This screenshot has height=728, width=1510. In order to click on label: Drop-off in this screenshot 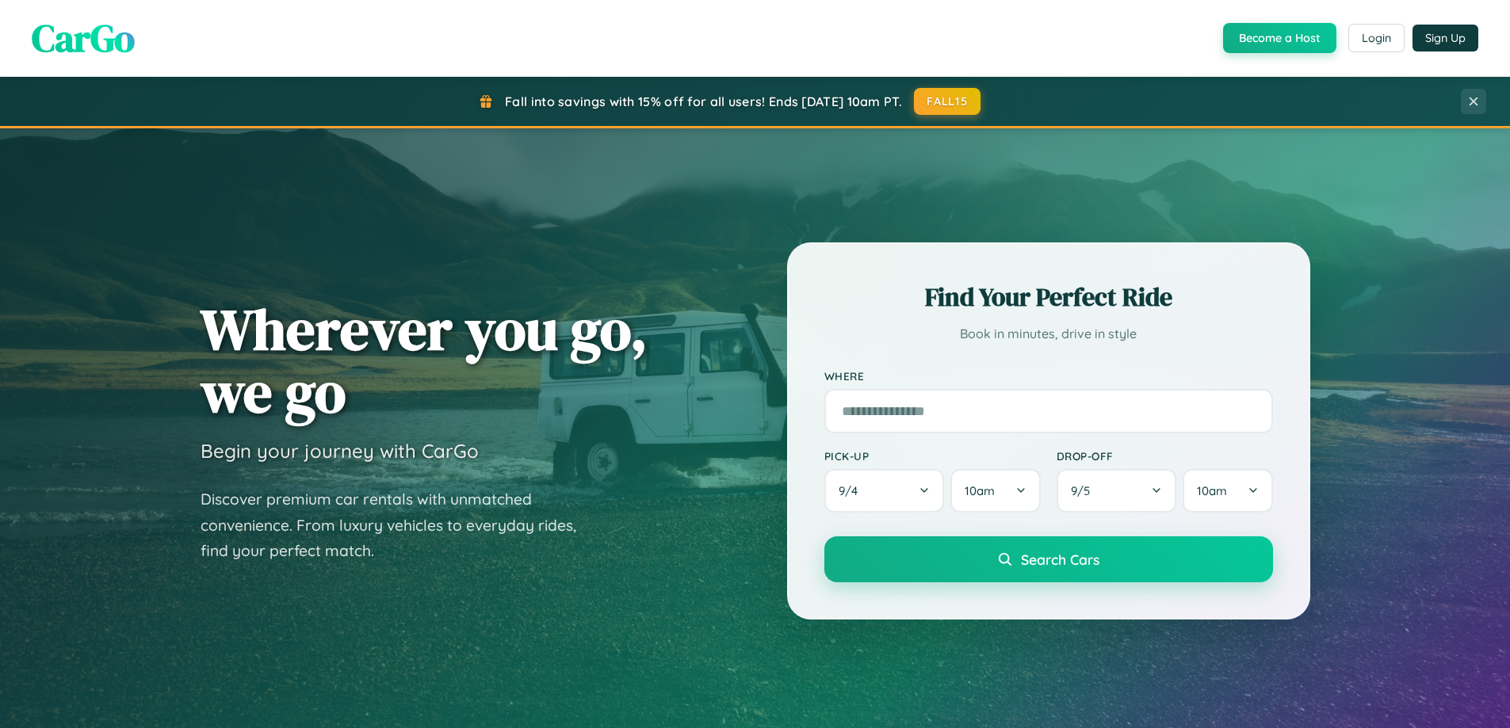, I will do `click(1164, 456)`.